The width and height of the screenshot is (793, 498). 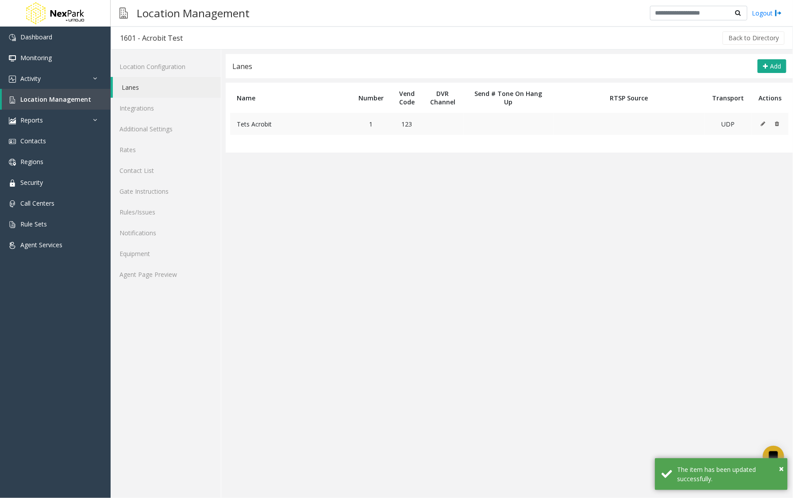 What do you see at coordinates (166, 233) in the screenshot?
I see `a: Notifications` at bounding box center [166, 233].